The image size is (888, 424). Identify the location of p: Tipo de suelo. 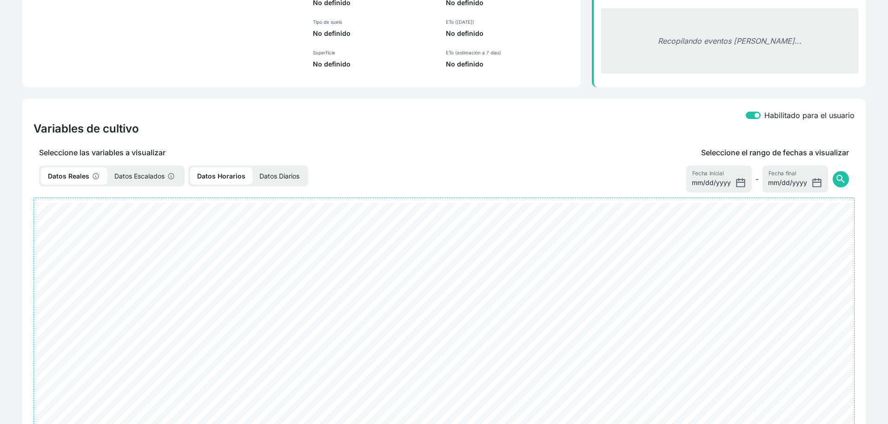
(374, 22).